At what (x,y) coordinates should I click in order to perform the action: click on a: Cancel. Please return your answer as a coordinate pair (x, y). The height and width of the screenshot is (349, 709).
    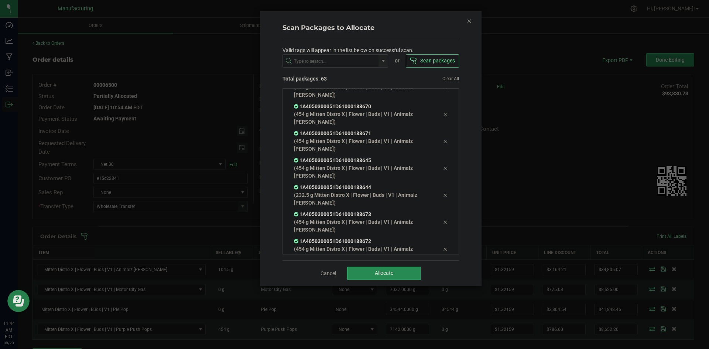
    Looking at the image, I should click on (328, 273).